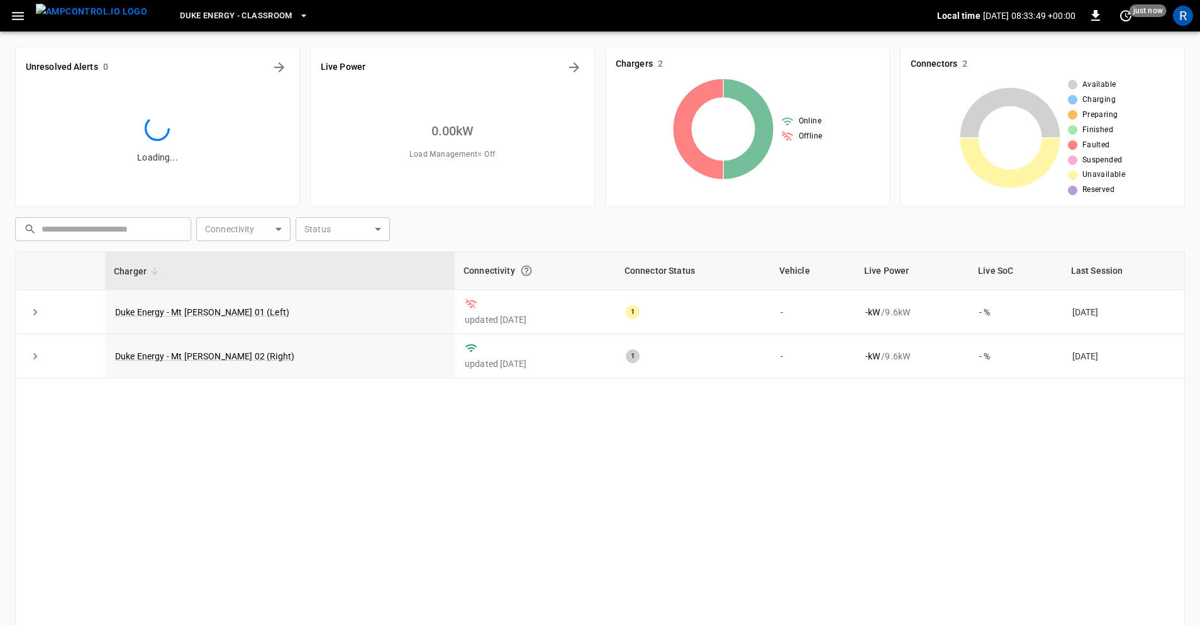 This screenshot has height=625, width=1200. Describe the element at coordinates (138, 271) in the screenshot. I see `span: Charger` at that location.